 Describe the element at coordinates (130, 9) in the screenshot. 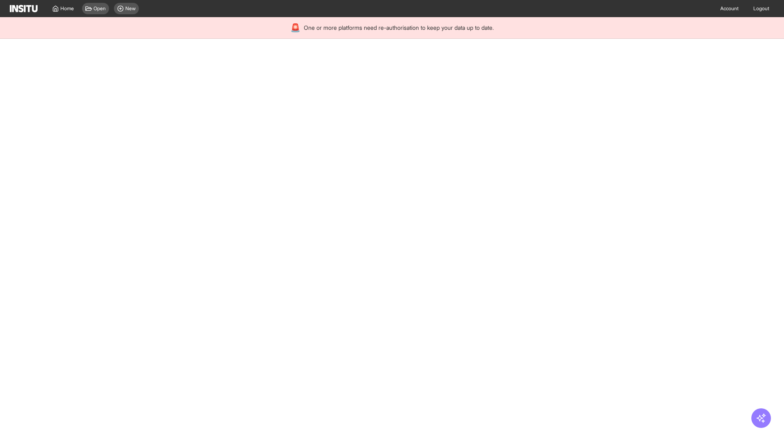

I see `span: New` at that location.